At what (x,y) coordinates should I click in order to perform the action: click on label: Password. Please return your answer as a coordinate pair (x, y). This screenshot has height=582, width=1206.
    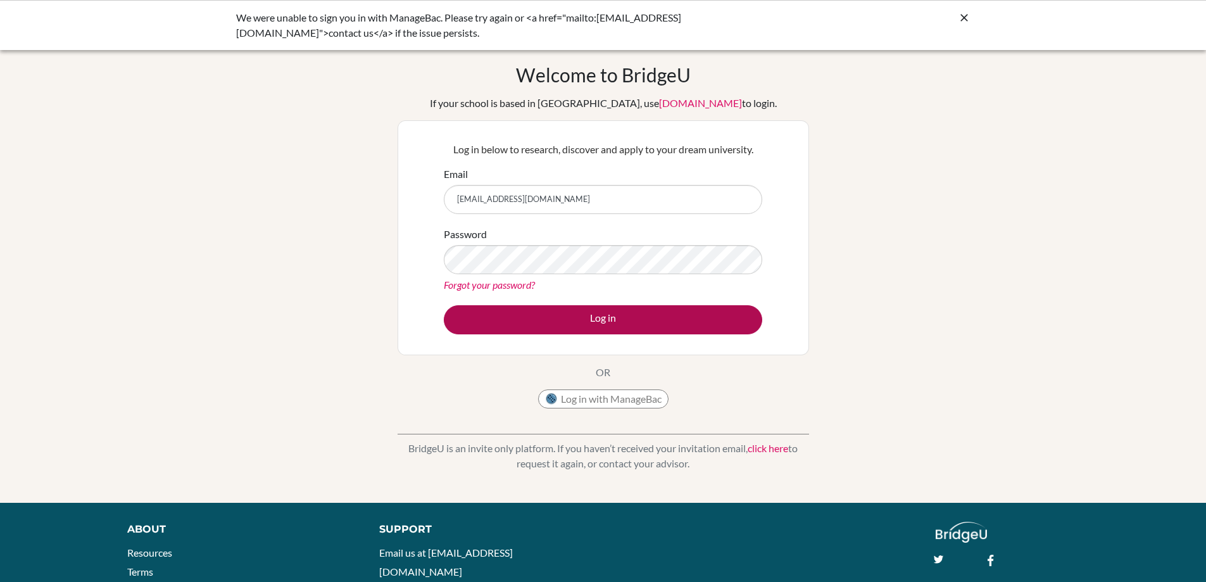
    Looking at the image, I should click on (465, 234).